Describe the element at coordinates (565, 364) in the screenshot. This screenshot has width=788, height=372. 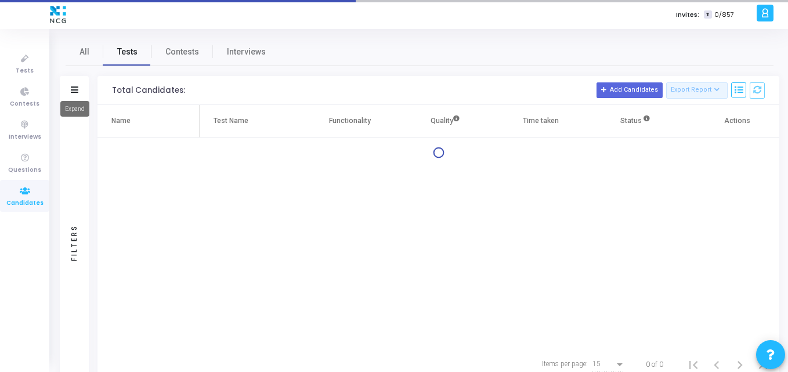
I see `div: Items per page:` at that location.